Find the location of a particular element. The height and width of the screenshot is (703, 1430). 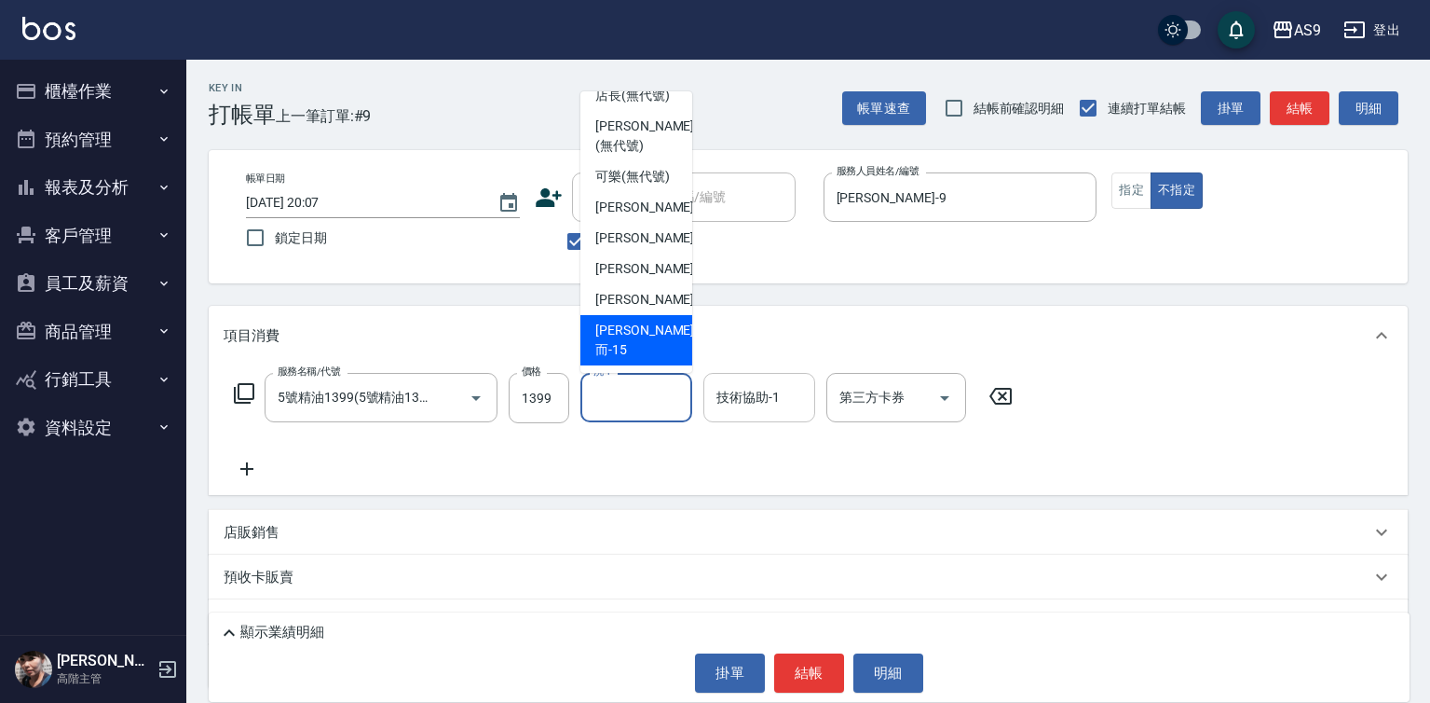

p: 顯示業績明細 is located at coordinates (282, 632).